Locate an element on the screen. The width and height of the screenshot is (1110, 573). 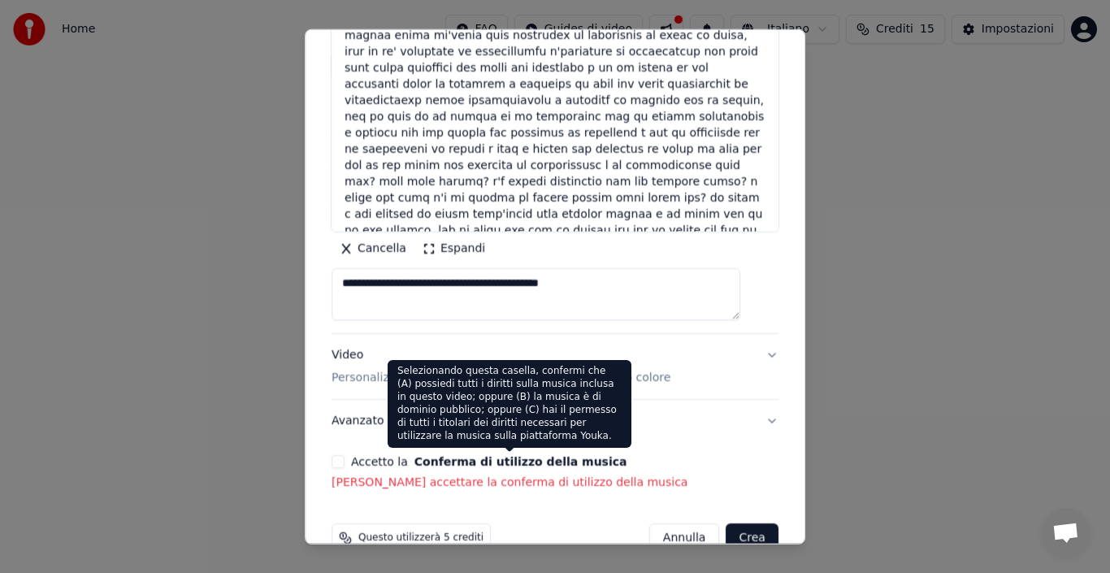
button: Avanzato is located at coordinates (555, 421).